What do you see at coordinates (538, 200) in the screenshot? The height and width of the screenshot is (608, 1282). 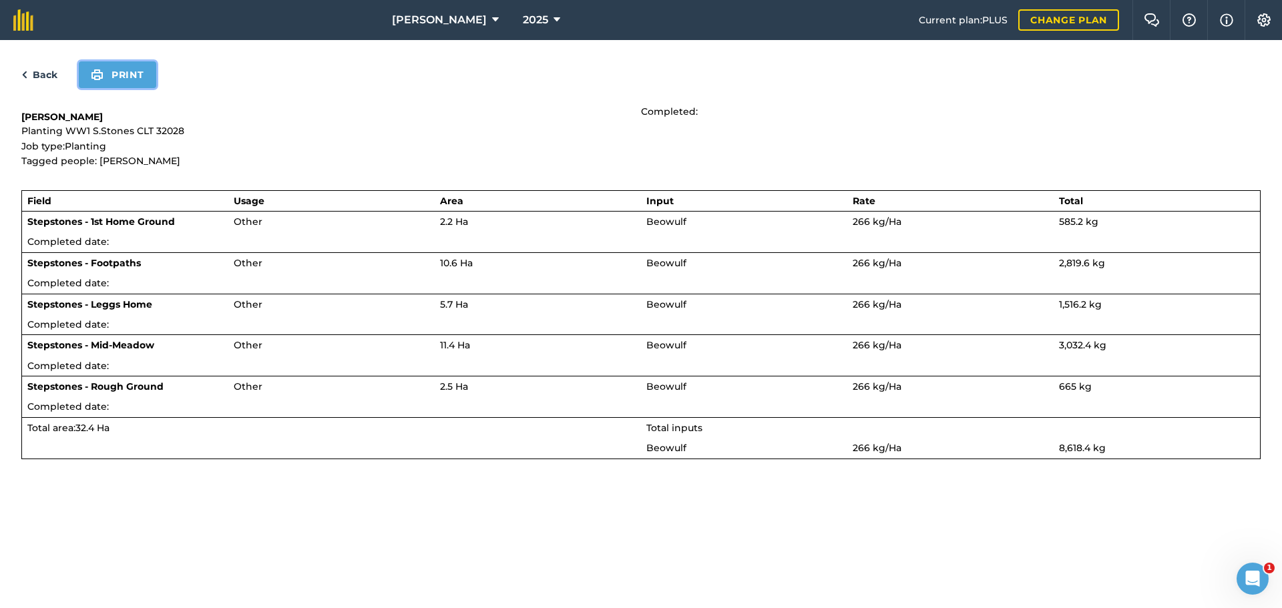 I see `th: Area` at bounding box center [538, 200].